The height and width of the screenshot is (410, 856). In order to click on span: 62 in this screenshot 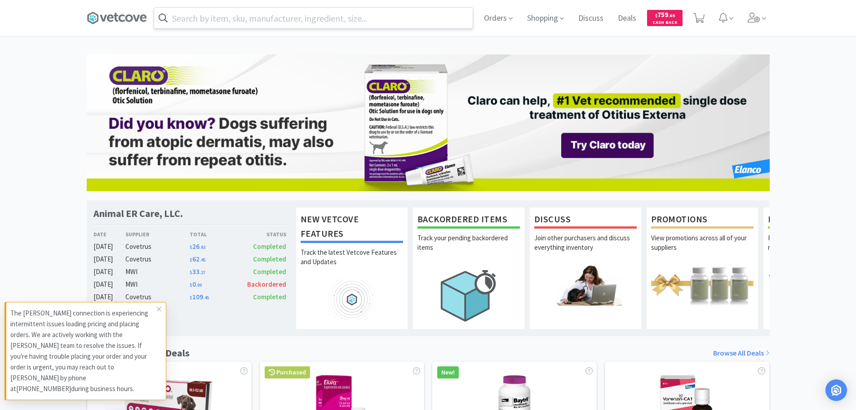, I will do `click(197, 259)`.